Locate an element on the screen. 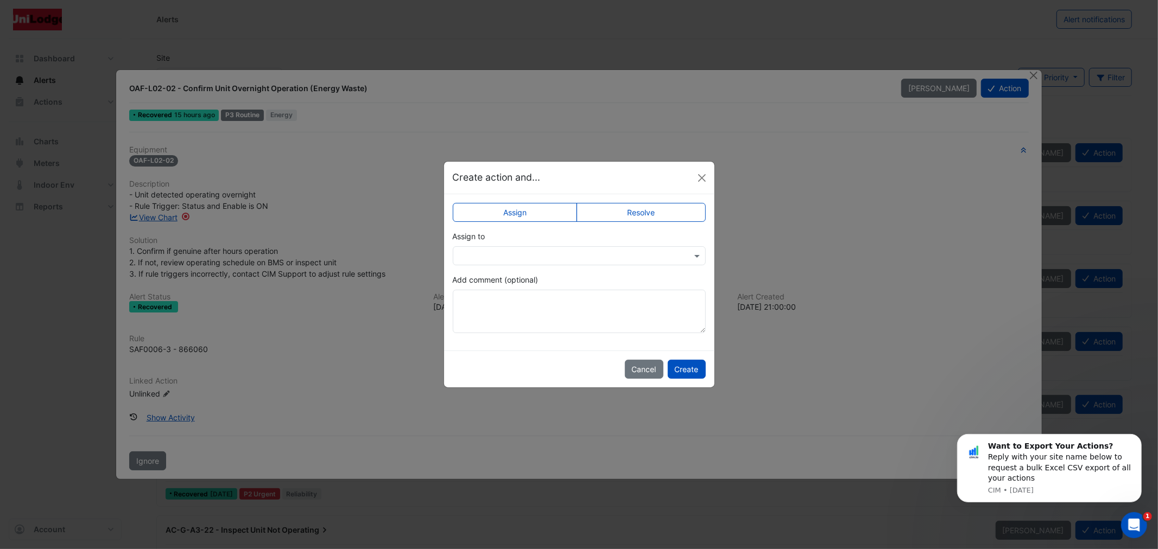 The width and height of the screenshot is (1158, 549). img: Profile image for CIM is located at coordinates (33, 21).